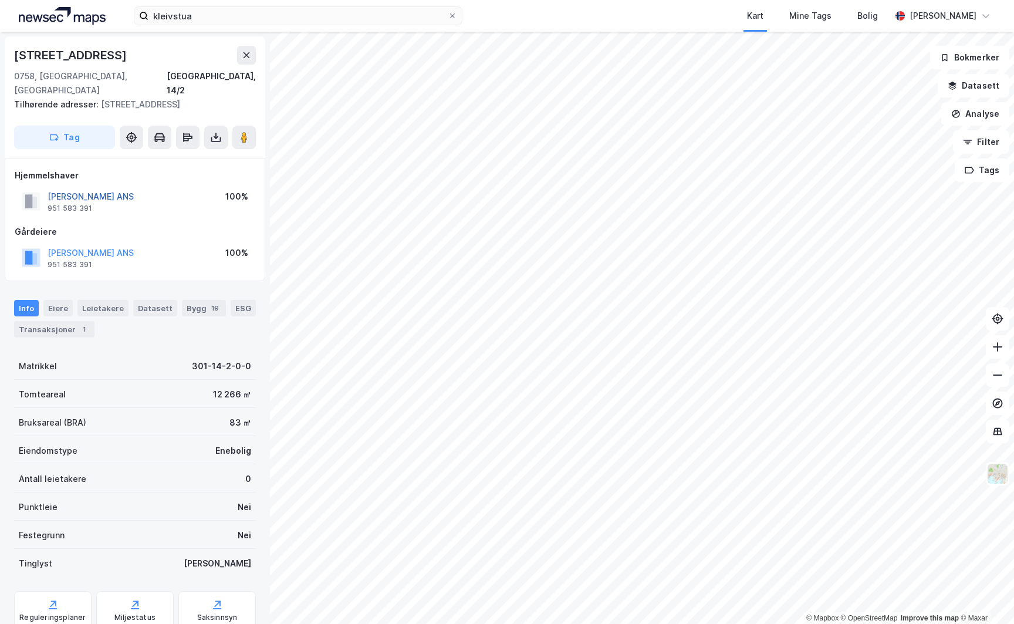 The height and width of the screenshot is (624, 1014). I want to click on div: Reguleringsplaner, so click(52, 617).